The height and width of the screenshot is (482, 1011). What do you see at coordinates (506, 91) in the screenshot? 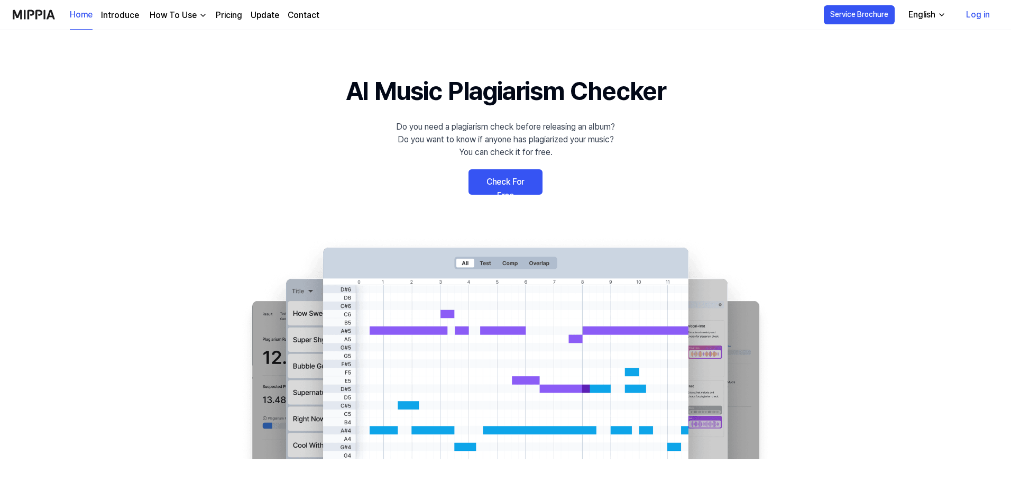
I see `h1: AI Music Plagiarism Checker` at bounding box center [506, 91].